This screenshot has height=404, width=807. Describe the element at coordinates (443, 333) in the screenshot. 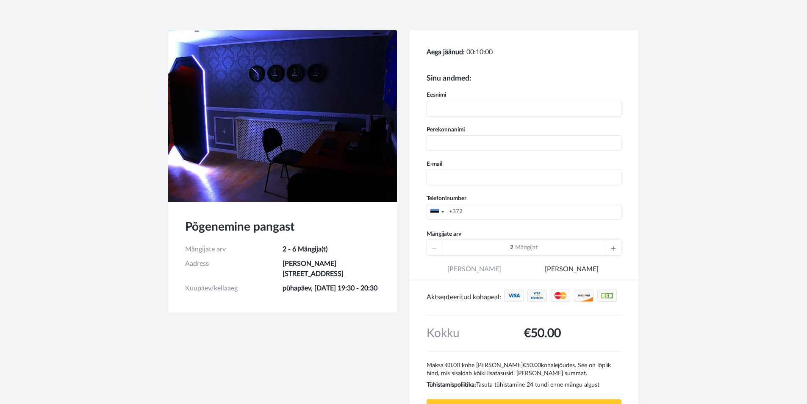

I see `span: Kokku` at that location.